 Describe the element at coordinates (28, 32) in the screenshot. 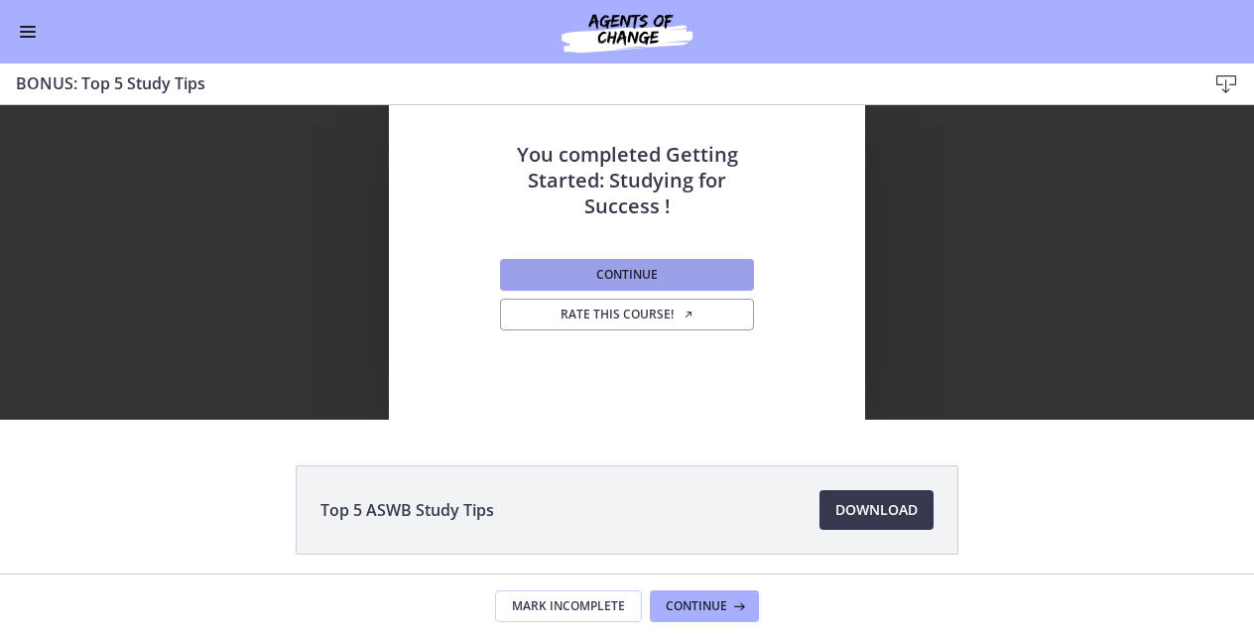

I see `button: Enable menu` at that location.